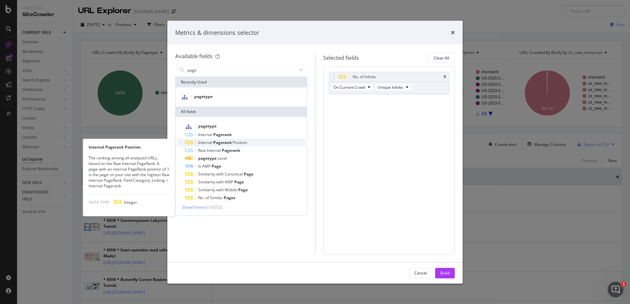  What do you see at coordinates (194, 56) in the screenshot?
I see `div: Available fields` at bounding box center [194, 56].